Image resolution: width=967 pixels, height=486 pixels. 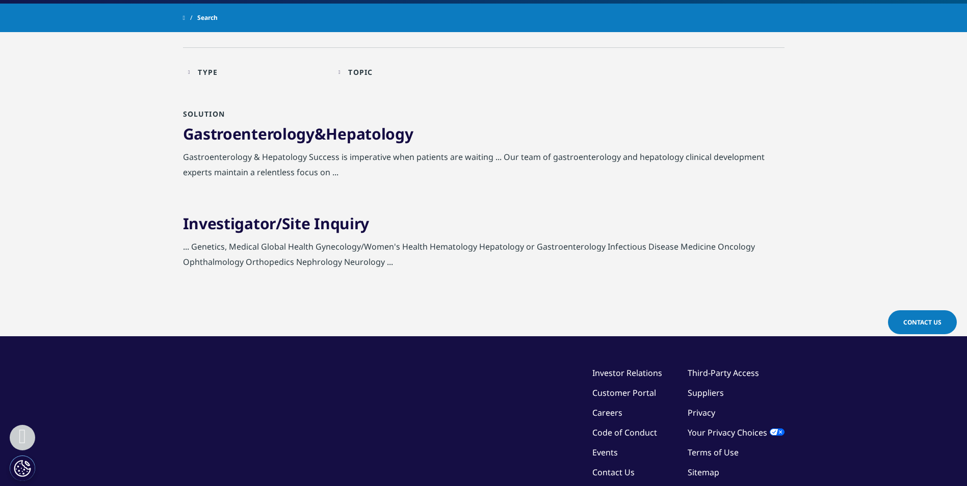 What do you see at coordinates (703, 472) in the screenshot?
I see `a: Sitemap` at bounding box center [703, 472].